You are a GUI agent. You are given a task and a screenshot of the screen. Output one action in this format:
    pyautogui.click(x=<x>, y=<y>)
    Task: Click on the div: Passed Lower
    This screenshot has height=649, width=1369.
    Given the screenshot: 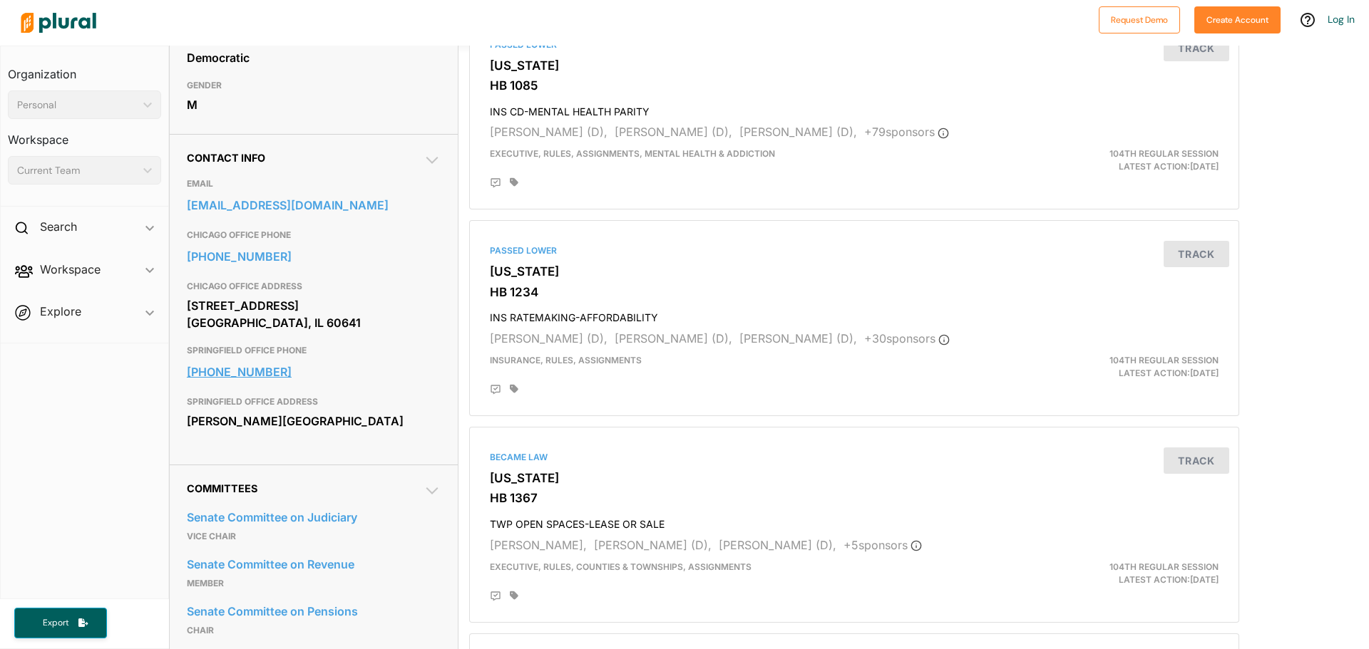 What is the action you would take?
    pyautogui.click(x=854, y=251)
    